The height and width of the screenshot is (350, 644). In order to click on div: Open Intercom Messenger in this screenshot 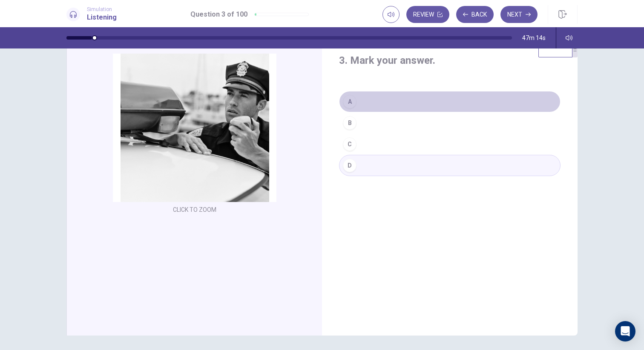, I will do `click(625, 332)`.